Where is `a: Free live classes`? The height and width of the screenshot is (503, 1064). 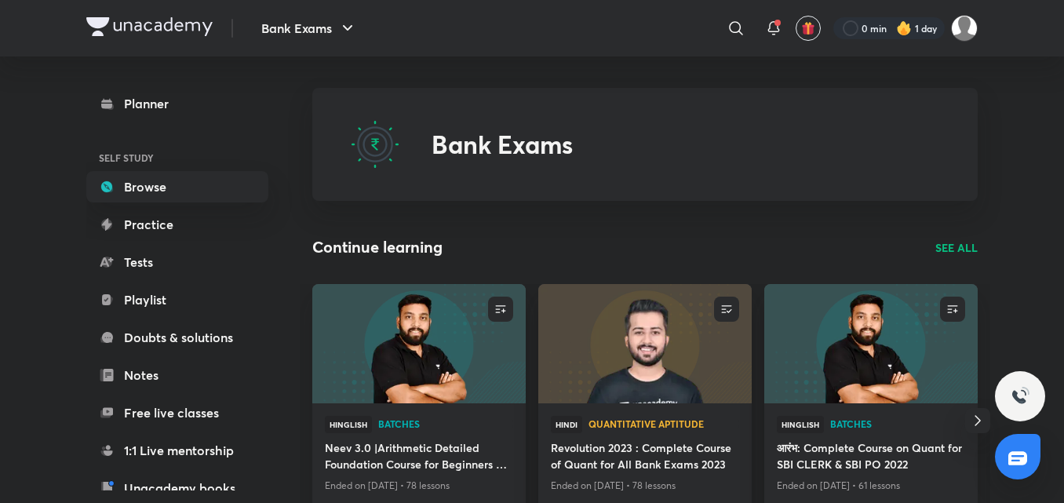
a: Free live classes is located at coordinates (177, 413).